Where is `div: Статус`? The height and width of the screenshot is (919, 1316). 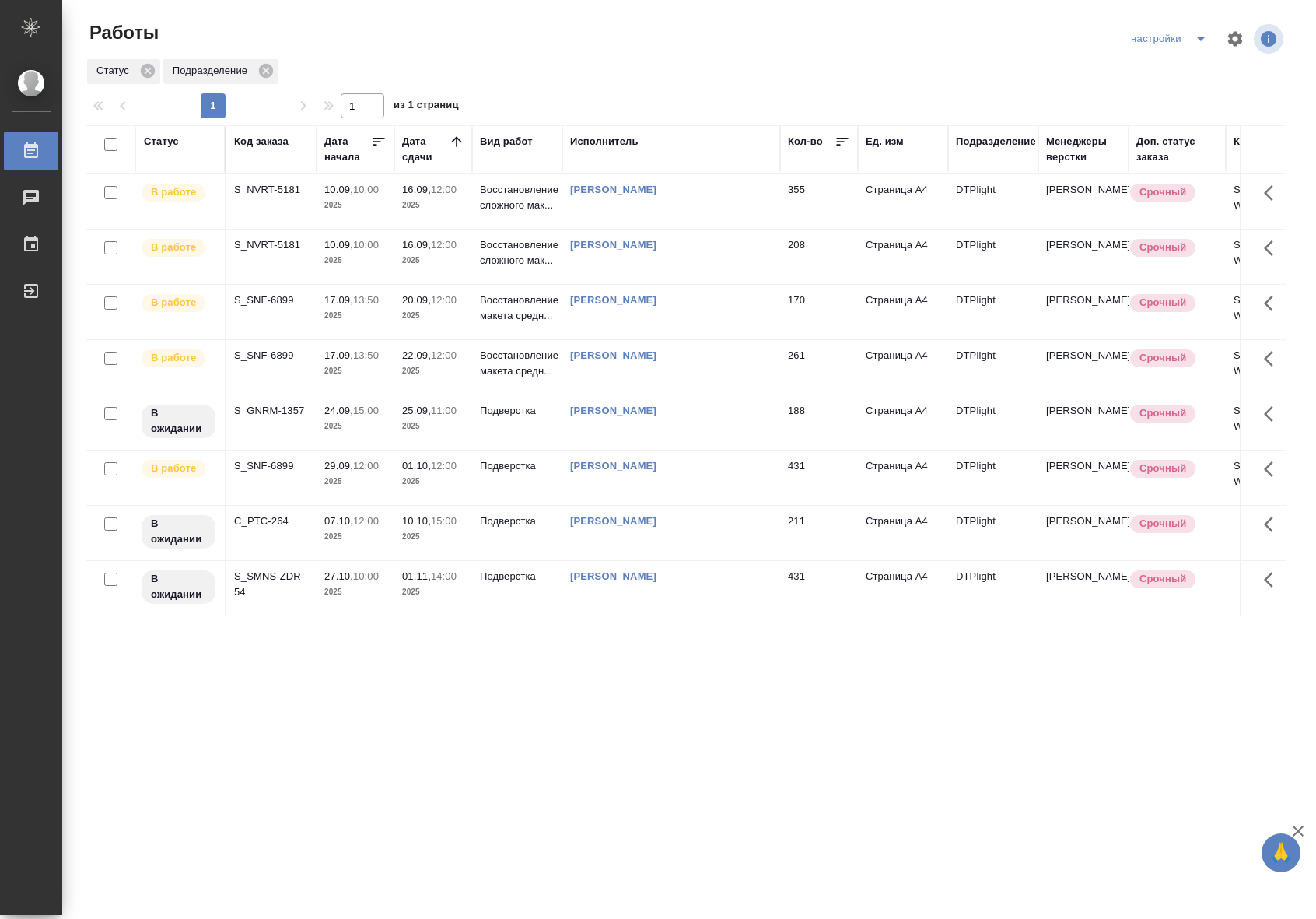
div: Статус is located at coordinates (124, 72).